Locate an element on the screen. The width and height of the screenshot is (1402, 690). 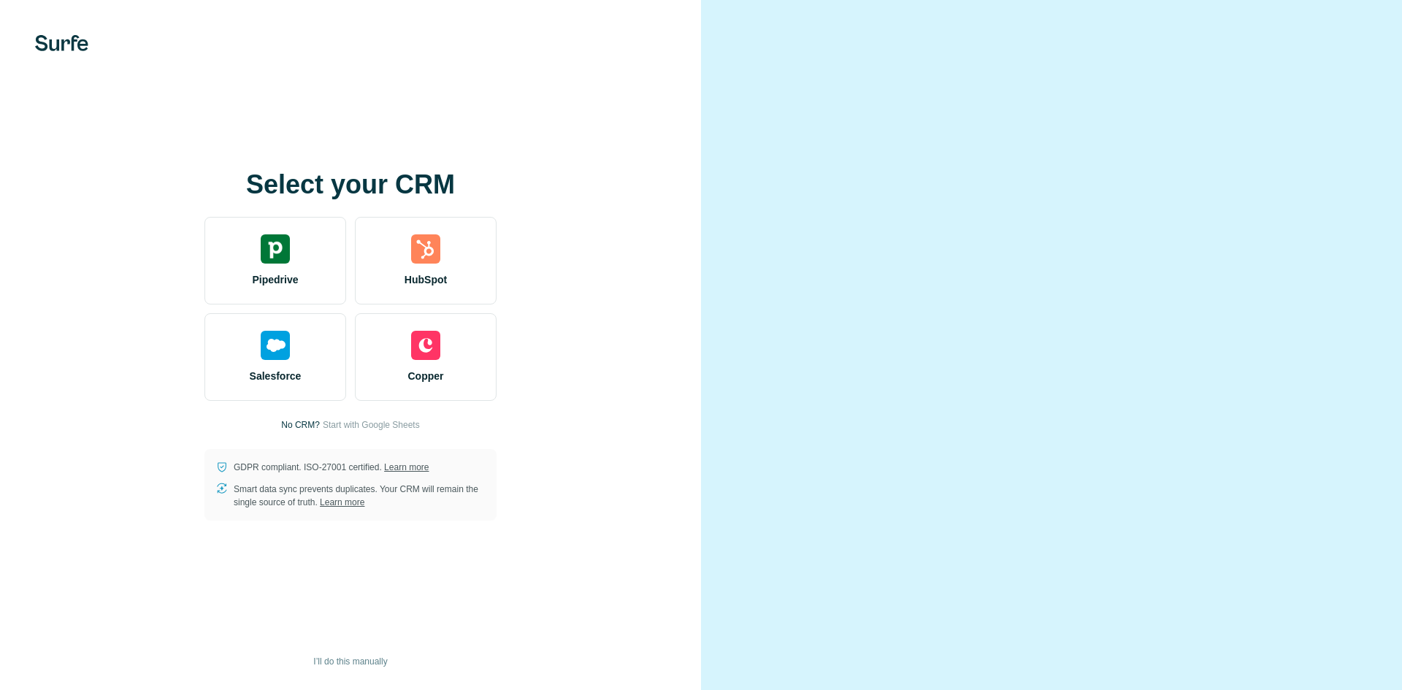
span: Salesforce is located at coordinates (275, 376).